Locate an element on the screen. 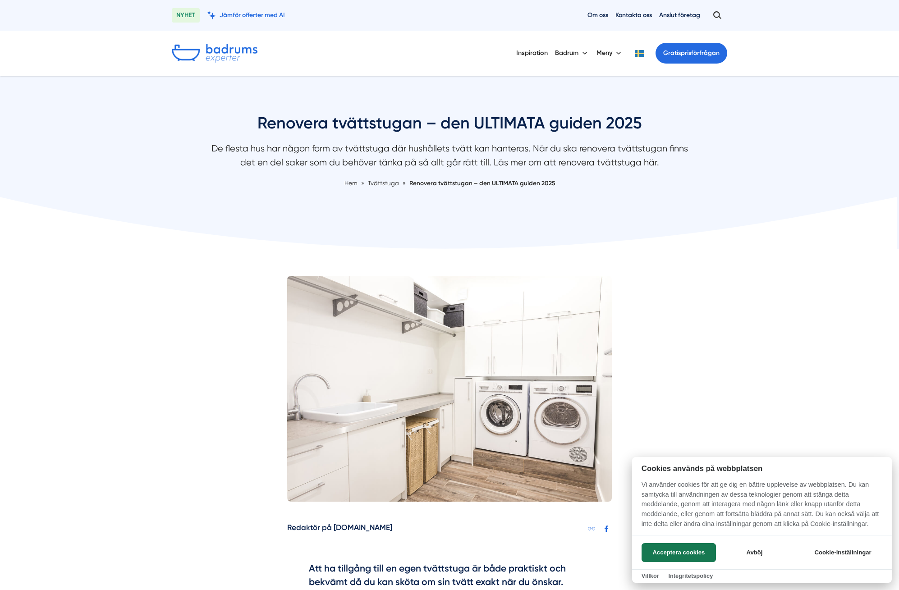 This screenshot has height=590, width=899. button: Cookie-inställningar is located at coordinates (843, 553).